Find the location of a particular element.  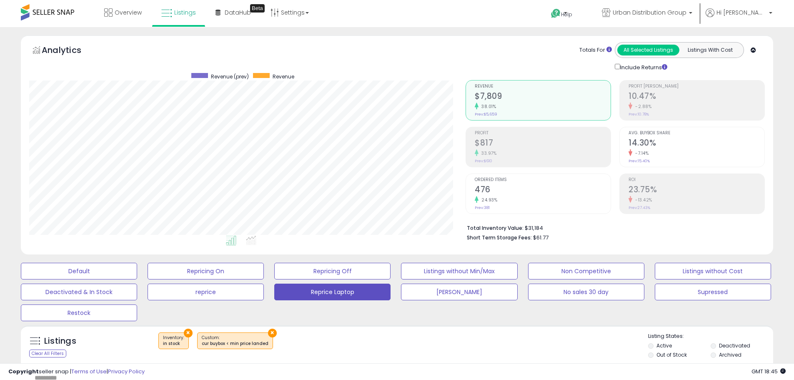

div: Include Returns is located at coordinates (642, 67).